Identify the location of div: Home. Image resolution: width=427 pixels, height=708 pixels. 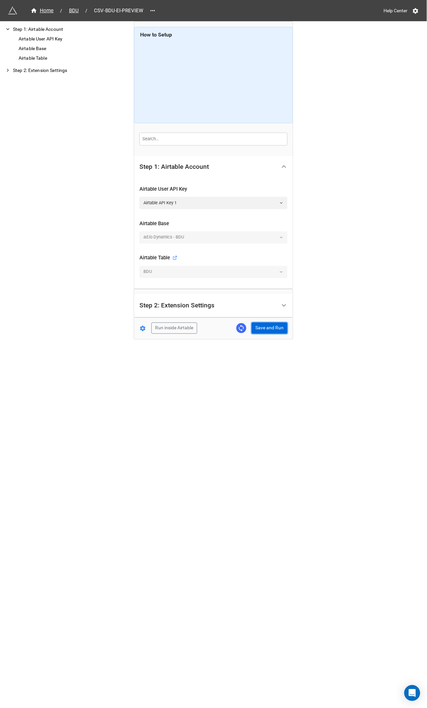
(42, 11).